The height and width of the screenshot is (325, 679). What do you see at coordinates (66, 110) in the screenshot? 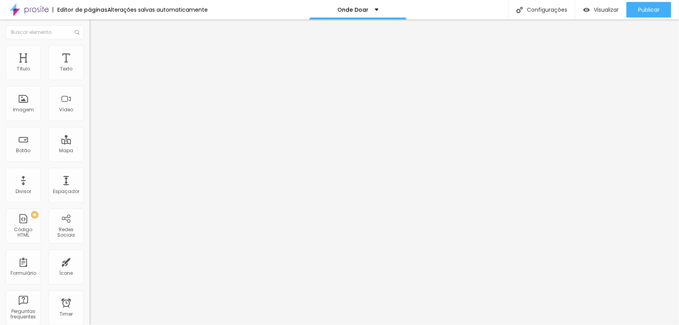
I see `div: Vídeo` at bounding box center [66, 110].